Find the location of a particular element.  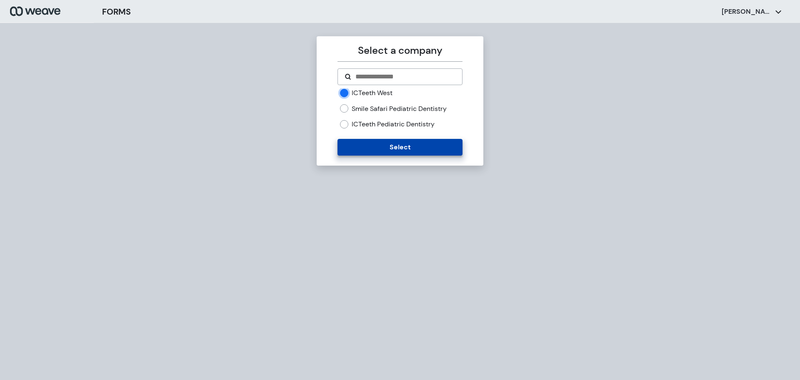

label: ICTeeth Pediatric Dentistry is located at coordinates (393, 124).